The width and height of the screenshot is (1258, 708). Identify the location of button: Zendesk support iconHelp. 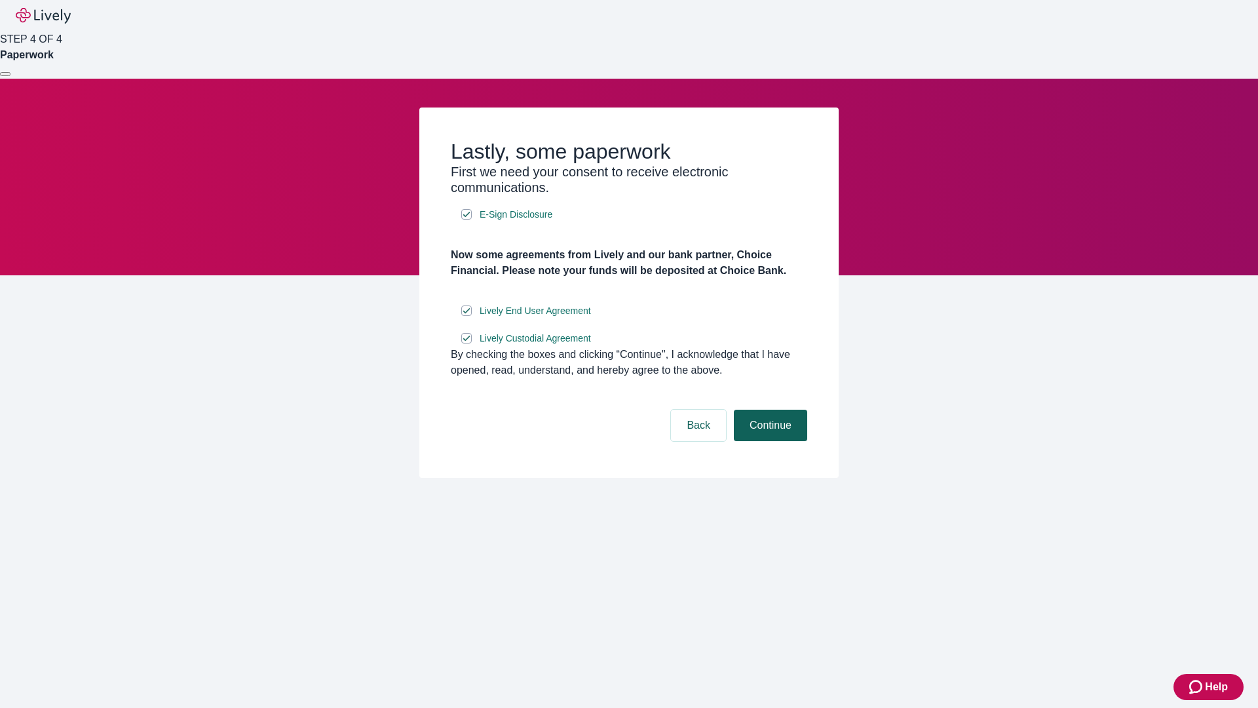
(1209, 687).